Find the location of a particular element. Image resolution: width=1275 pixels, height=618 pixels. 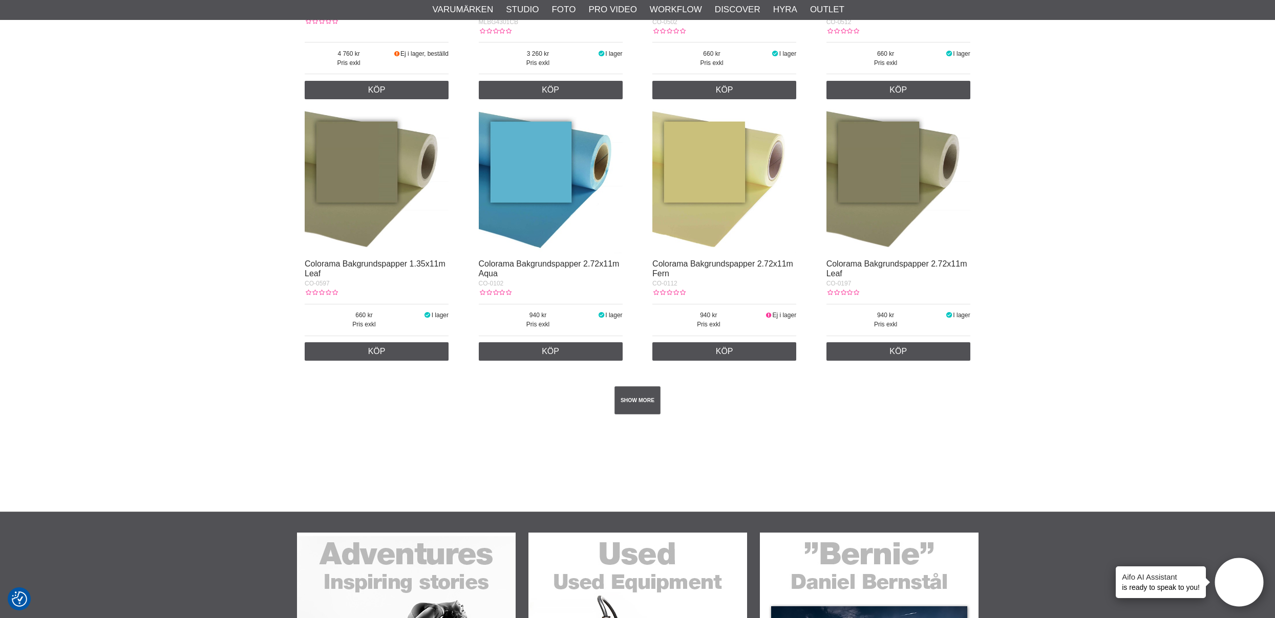

a: Studio is located at coordinates (522, 10).